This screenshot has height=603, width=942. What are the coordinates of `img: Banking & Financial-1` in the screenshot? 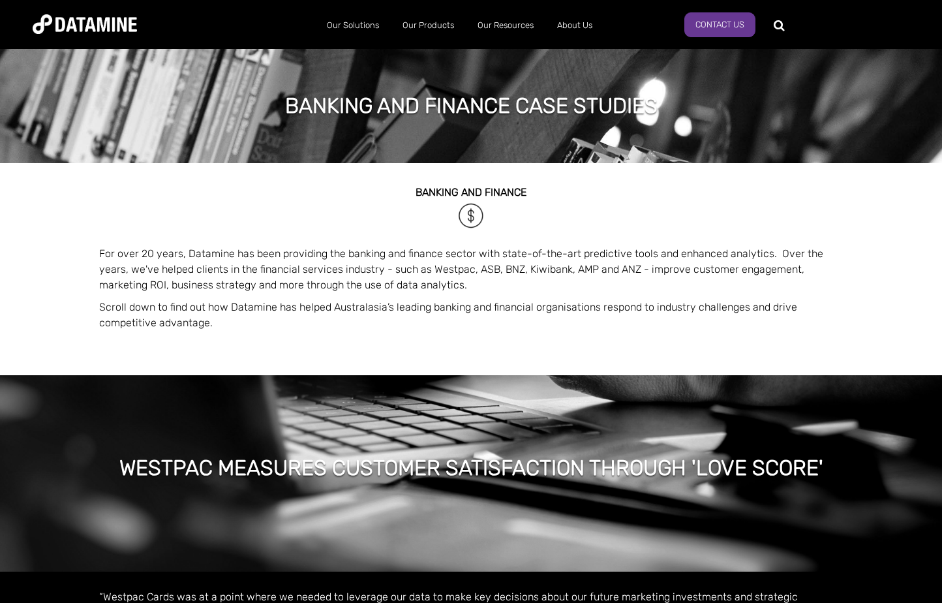 It's located at (471, 215).